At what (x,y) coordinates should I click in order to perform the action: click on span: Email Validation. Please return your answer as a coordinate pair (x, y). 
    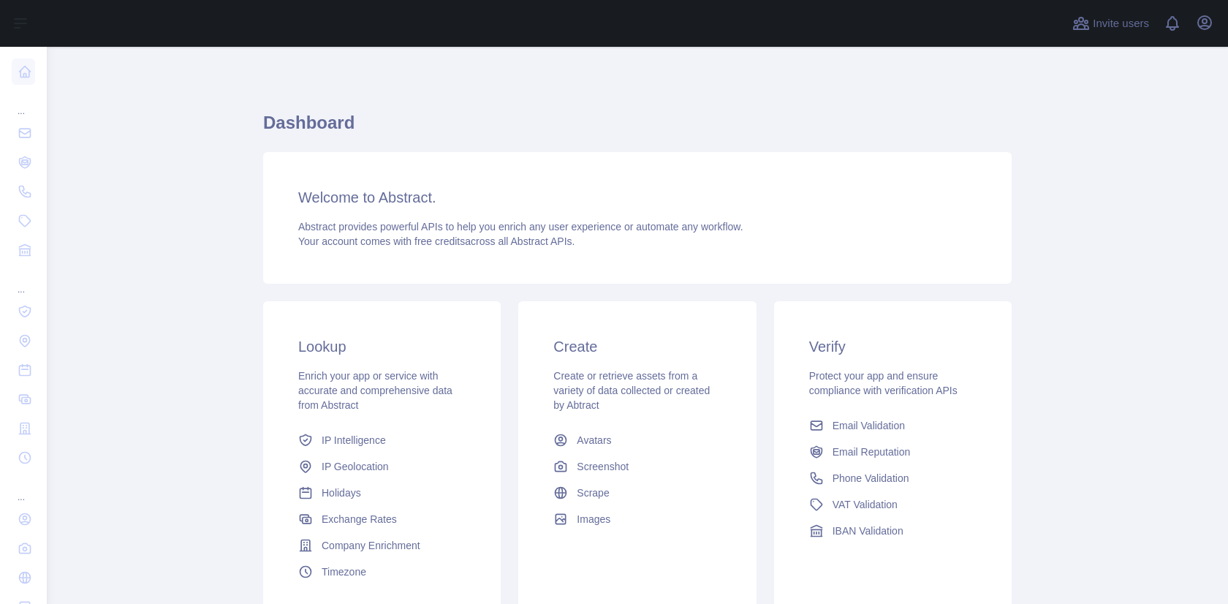
    Looking at the image, I should click on (869, 426).